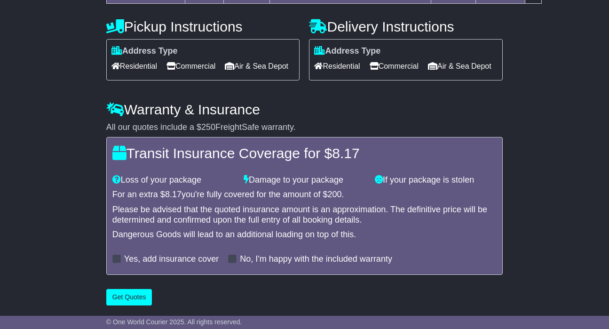 The width and height of the screenshot is (609, 329). What do you see at coordinates (173, 180) in the screenshot?
I see `div: Loss of your package` at bounding box center [173, 180].